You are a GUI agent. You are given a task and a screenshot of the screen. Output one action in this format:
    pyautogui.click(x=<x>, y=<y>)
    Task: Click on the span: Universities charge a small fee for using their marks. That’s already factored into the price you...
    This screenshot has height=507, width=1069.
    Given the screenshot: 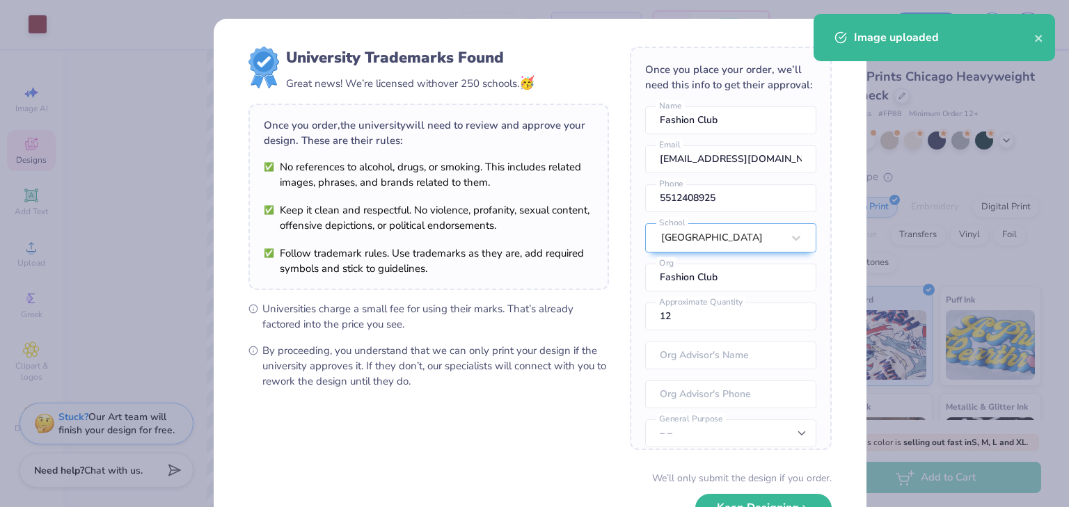 What is the action you would take?
    pyautogui.click(x=436, y=317)
    